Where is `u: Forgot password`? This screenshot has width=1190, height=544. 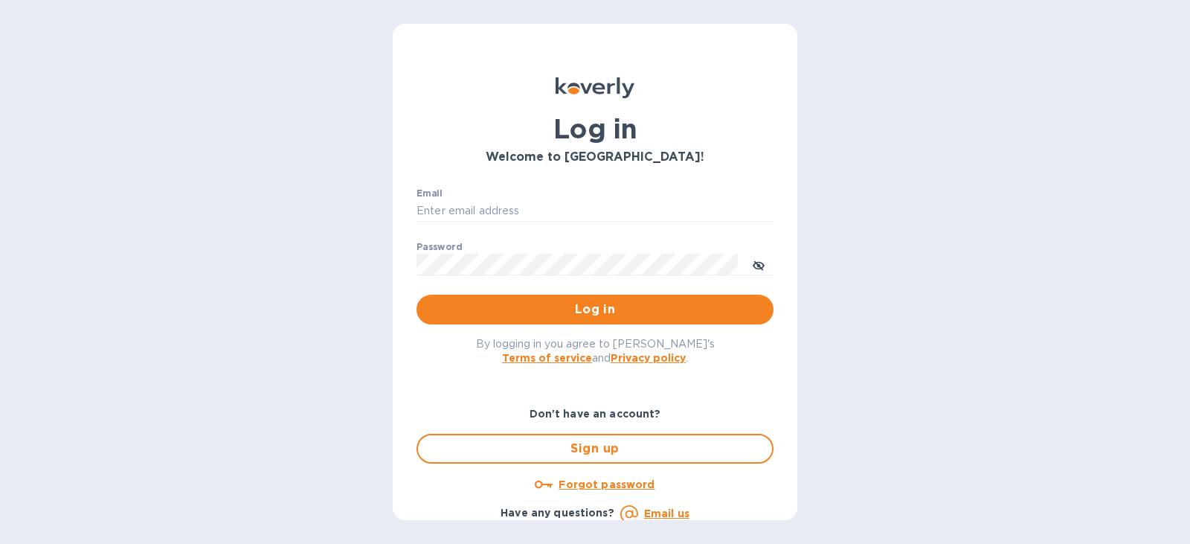 u: Forgot password is located at coordinates (606, 484).